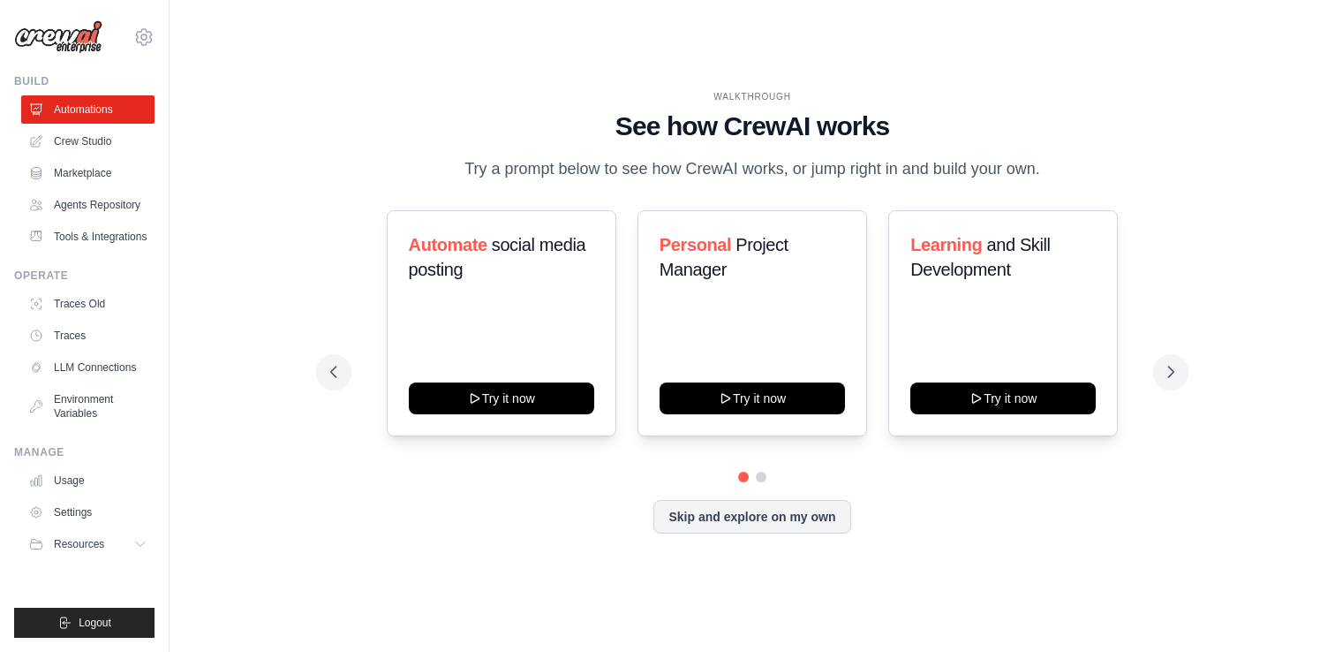 Image resolution: width=1335 pixels, height=652 pixels. I want to click on span: Personal, so click(695, 245).